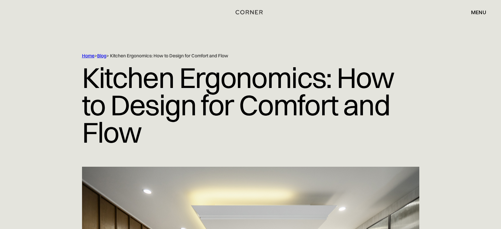 The height and width of the screenshot is (229, 501). What do you see at coordinates (88, 56) in the screenshot?
I see `a: Home` at bounding box center [88, 56].